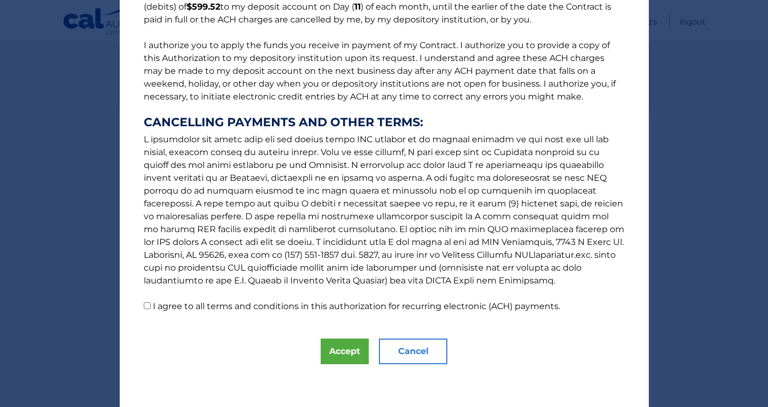 The height and width of the screenshot is (407, 768). What do you see at coordinates (357, 306) in the screenshot?
I see `label: I agree to all terms and conditions in this authorization for recurring electronic (ACH) payments.` at bounding box center [357, 306].